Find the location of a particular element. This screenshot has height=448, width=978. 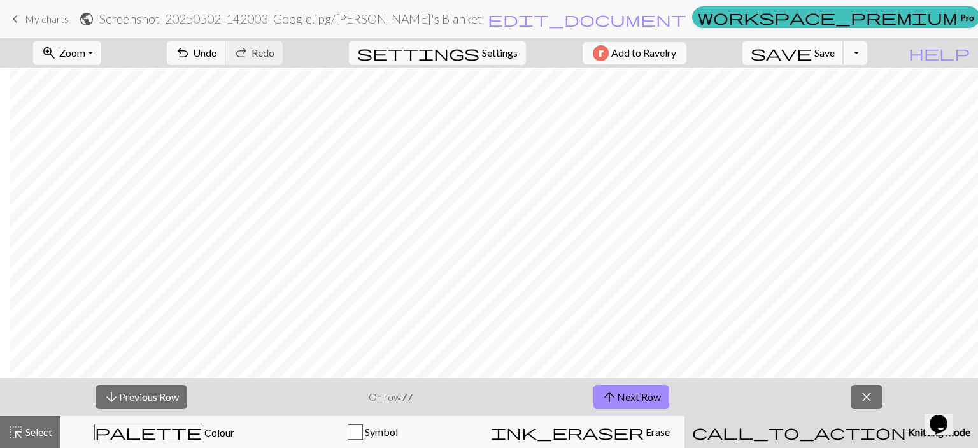

span: Undo is located at coordinates (205, 52).